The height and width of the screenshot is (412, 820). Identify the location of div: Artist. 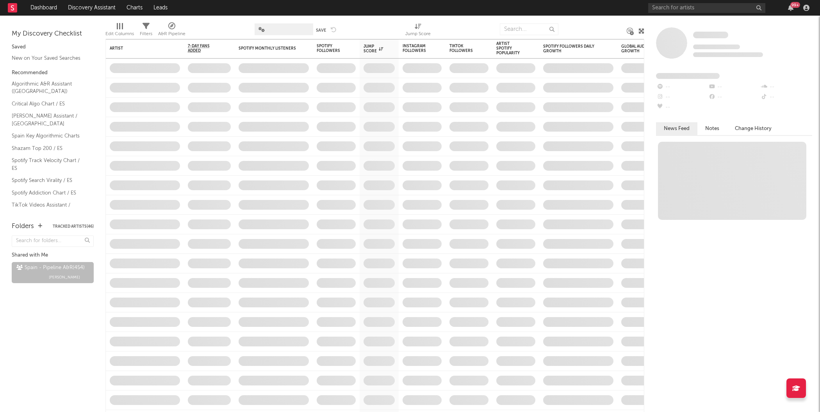
(139, 48).